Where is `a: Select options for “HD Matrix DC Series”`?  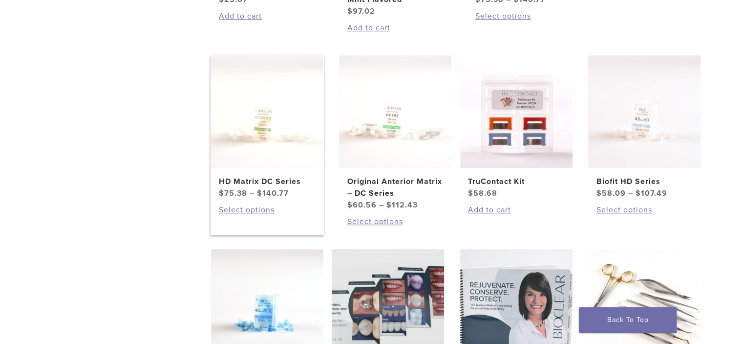
a: Select options for “HD Matrix DC Series” is located at coordinates (267, 210).